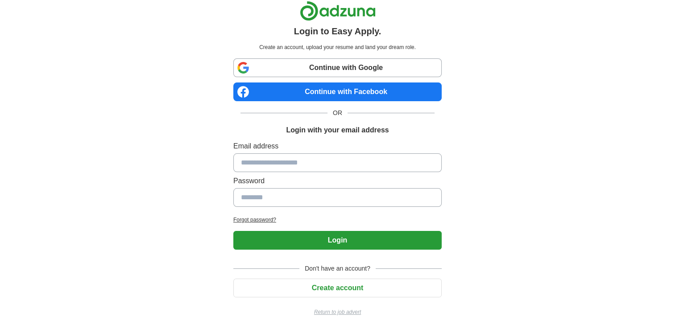 The image size is (675, 329). I want to click on span: OR, so click(337, 113).